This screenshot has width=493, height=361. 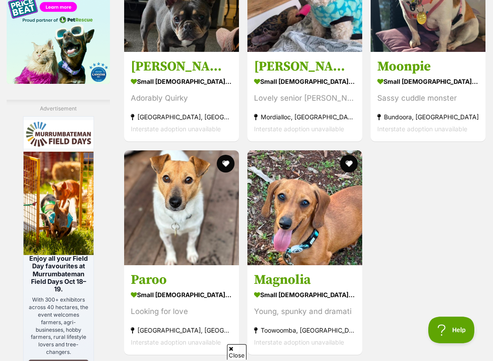 I want to click on h3: Paroo, so click(x=181, y=280).